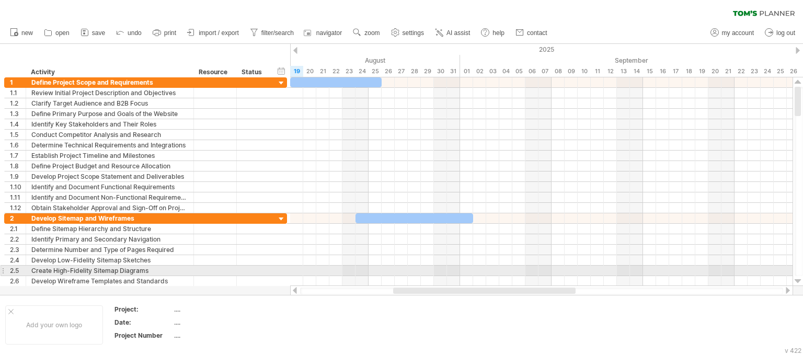  I want to click on div: Project Number, so click(143, 335).